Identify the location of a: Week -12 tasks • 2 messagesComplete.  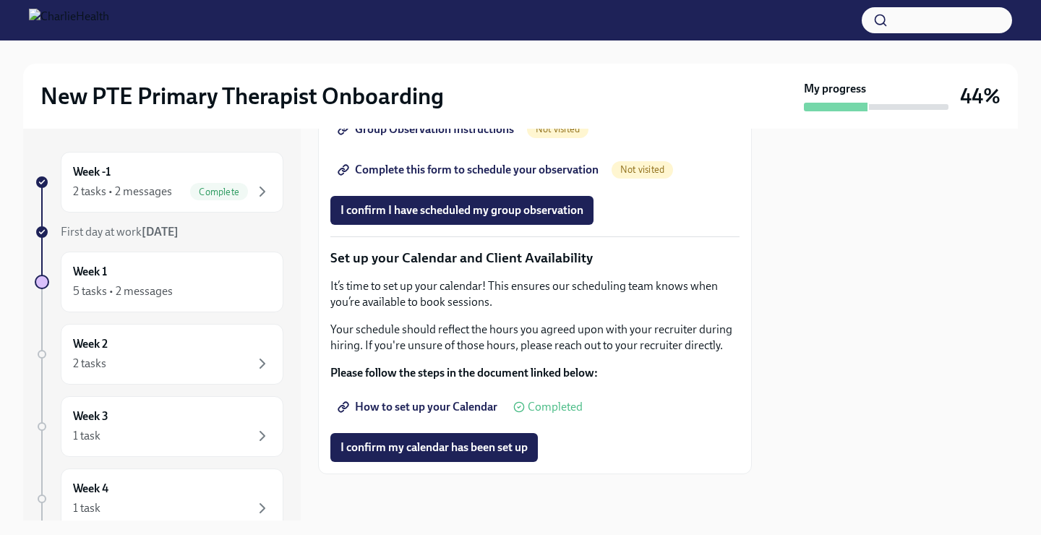
(159, 182).